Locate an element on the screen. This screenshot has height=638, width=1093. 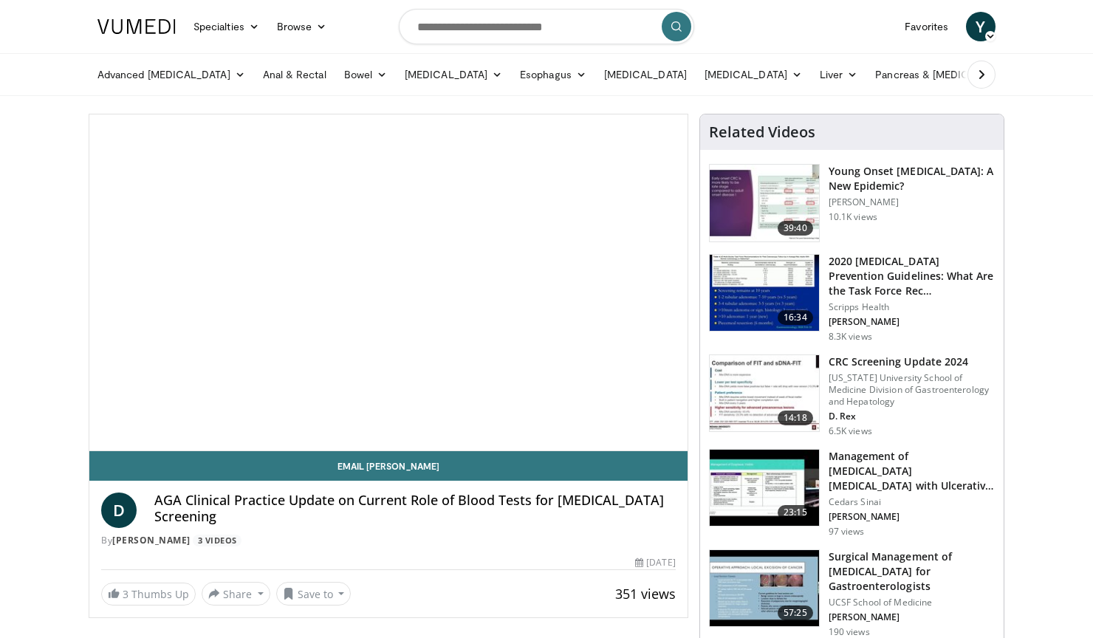
span: Y is located at coordinates (981, 27).